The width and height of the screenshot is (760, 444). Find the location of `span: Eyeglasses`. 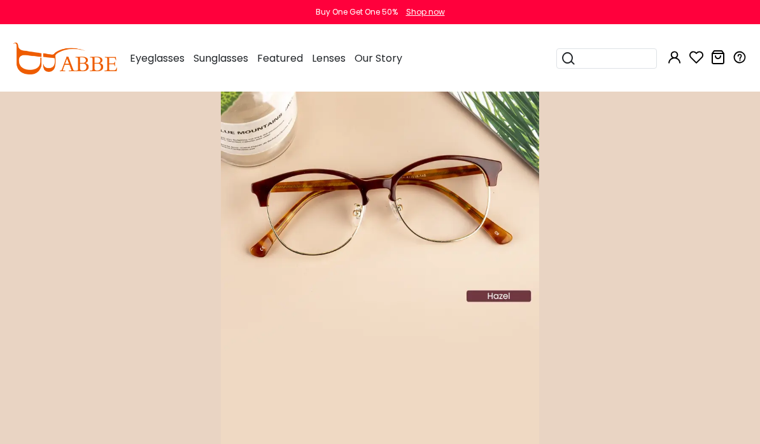

span: Eyeglasses is located at coordinates (157, 58).